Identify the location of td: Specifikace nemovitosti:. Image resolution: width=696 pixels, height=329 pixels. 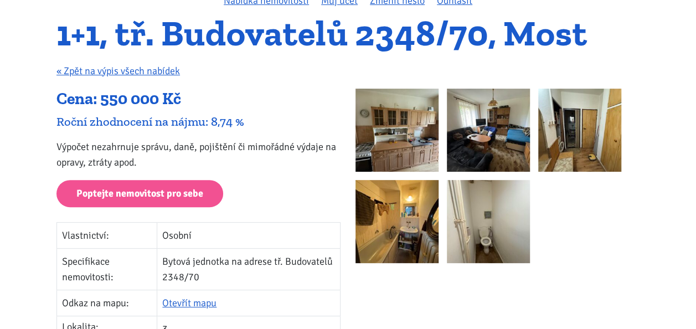
(107, 269).